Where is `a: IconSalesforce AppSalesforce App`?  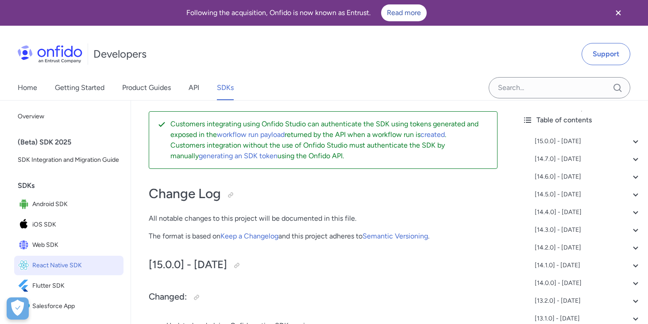 a: IconSalesforce AppSalesforce App is located at coordinates (69, 306).